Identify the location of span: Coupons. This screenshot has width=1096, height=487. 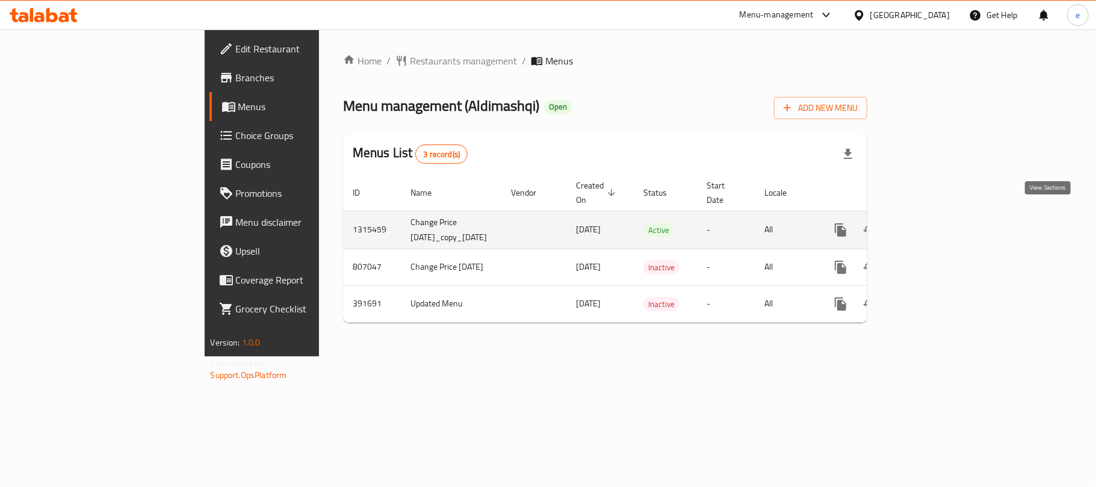
(307, 164).